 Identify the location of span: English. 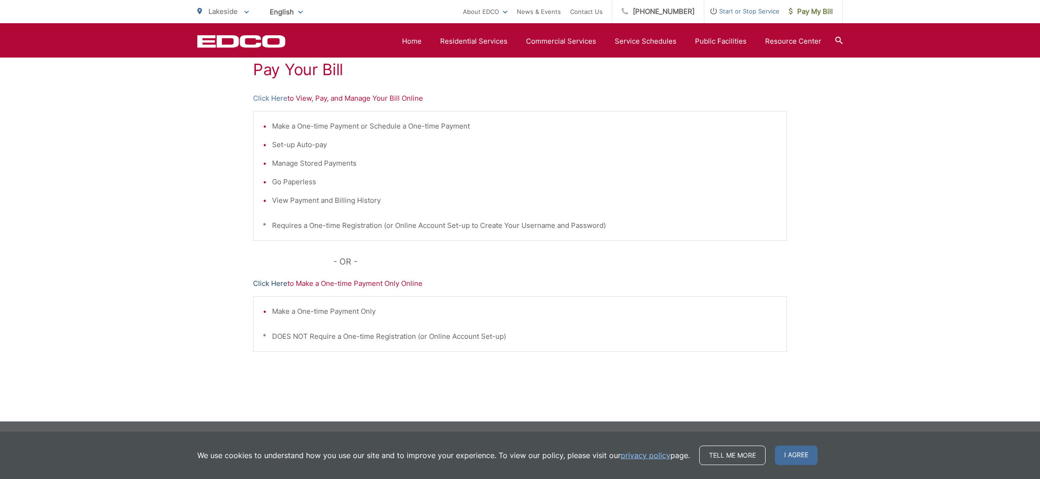
(286, 12).